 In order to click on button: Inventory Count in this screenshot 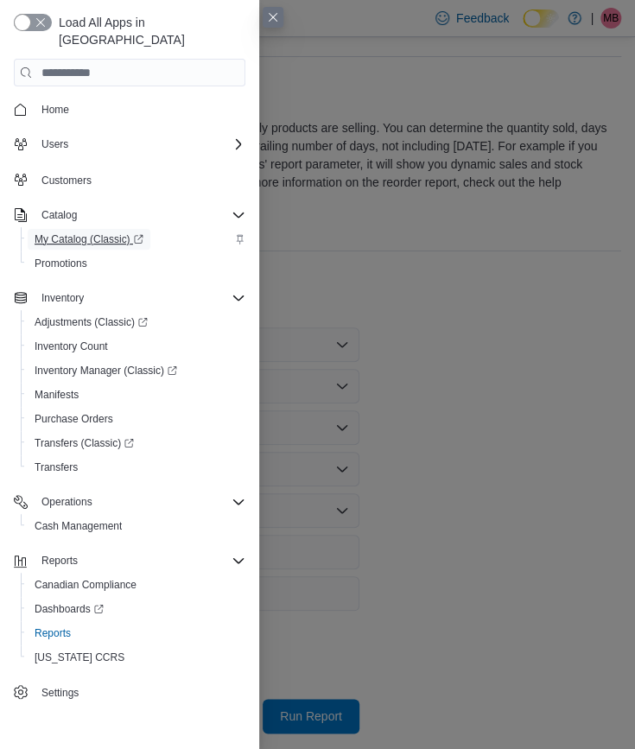, I will do `click(137, 346)`.